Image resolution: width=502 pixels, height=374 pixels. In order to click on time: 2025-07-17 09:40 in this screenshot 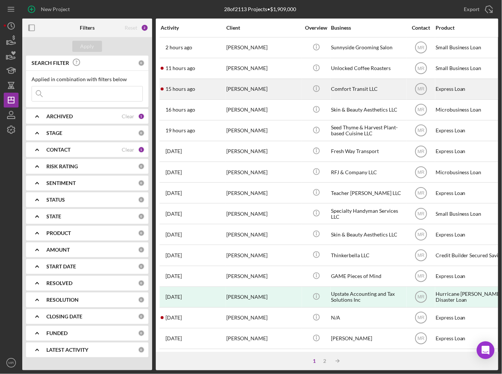, I will do `click(173, 338)`.